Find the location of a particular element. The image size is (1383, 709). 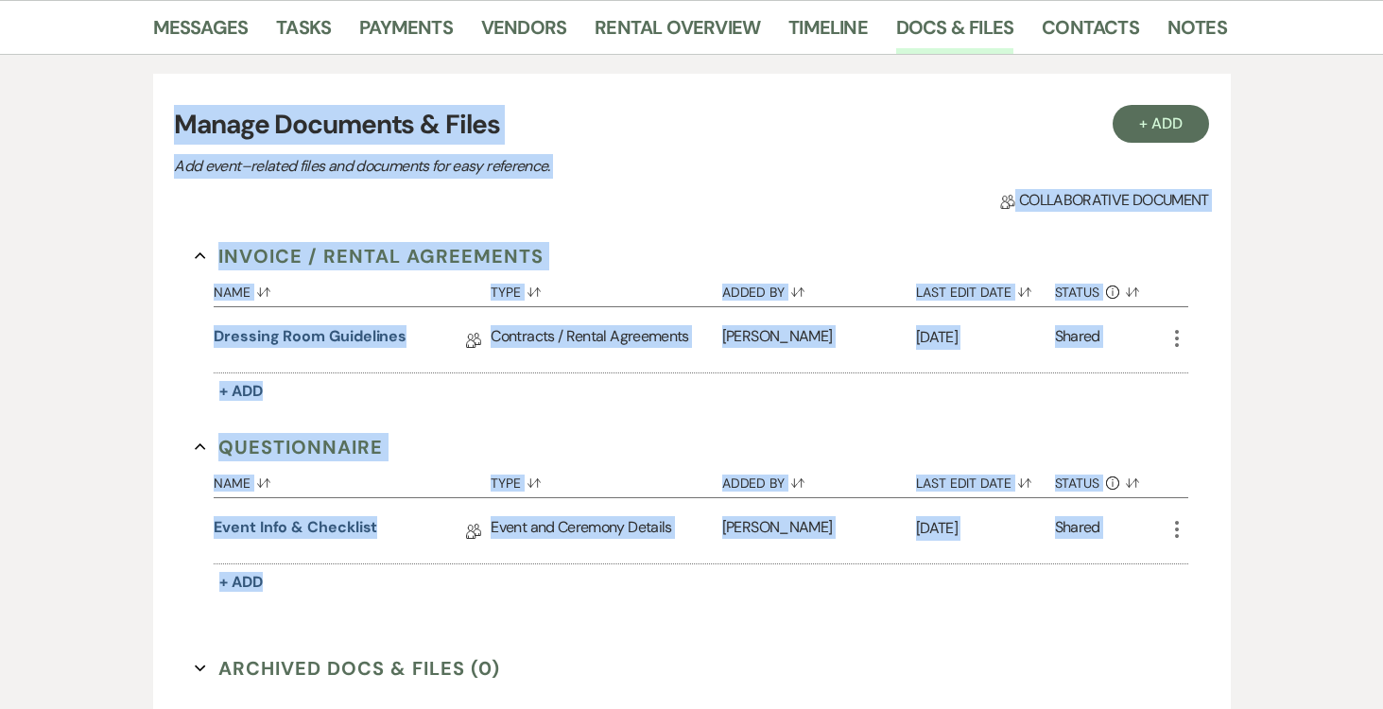

a: Timeline is located at coordinates (828, 33).